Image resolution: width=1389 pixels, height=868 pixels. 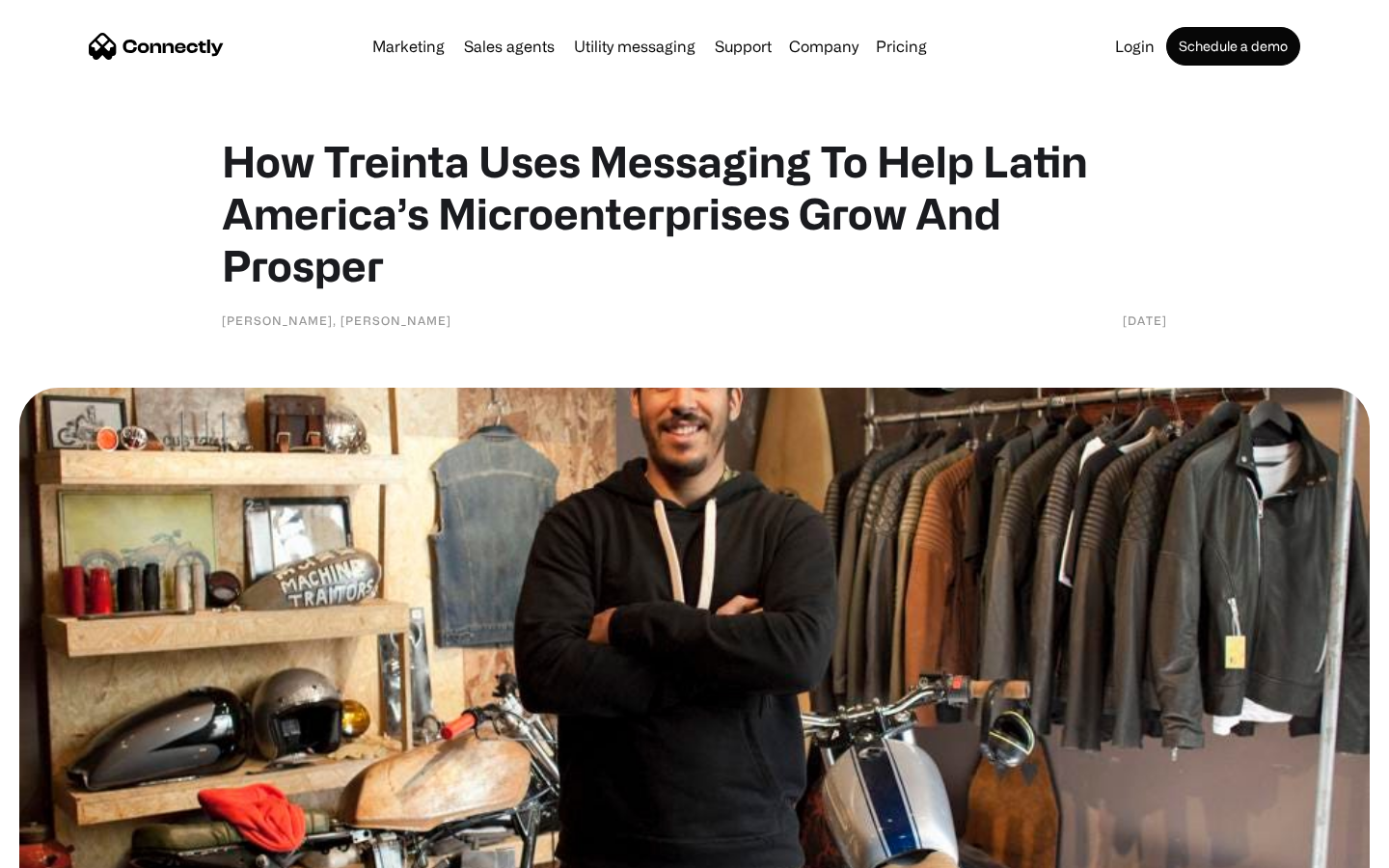 What do you see at coordinates (694, 214) in the screenshot?
I see `h1: How Treinta Uses Messaging To Help Latin America’s Microenterprises Grow And Prosper` at bounding box center [694, 214].